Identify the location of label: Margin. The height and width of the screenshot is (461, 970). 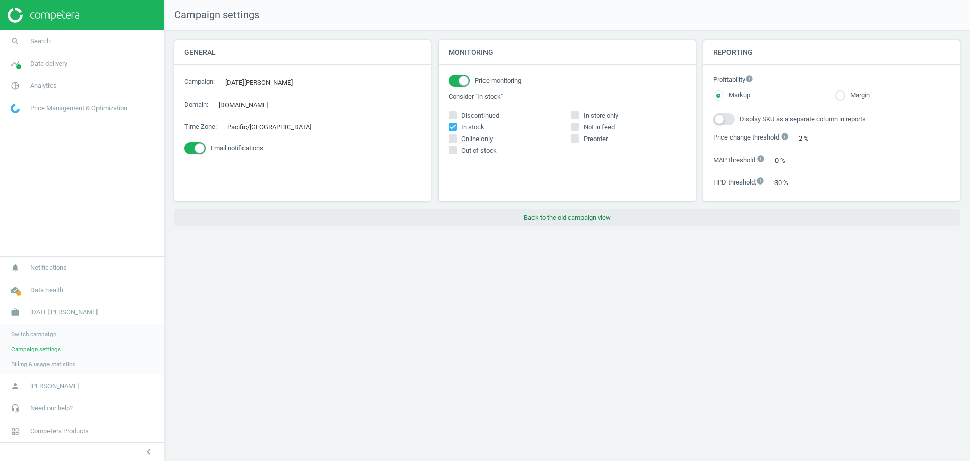
(857, 95).